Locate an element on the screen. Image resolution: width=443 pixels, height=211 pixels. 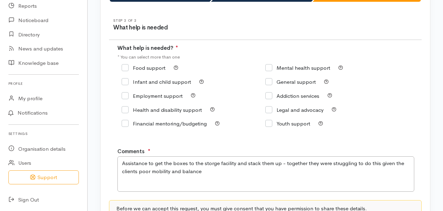
label: What help is needed? is located at coordinates (147, 48).